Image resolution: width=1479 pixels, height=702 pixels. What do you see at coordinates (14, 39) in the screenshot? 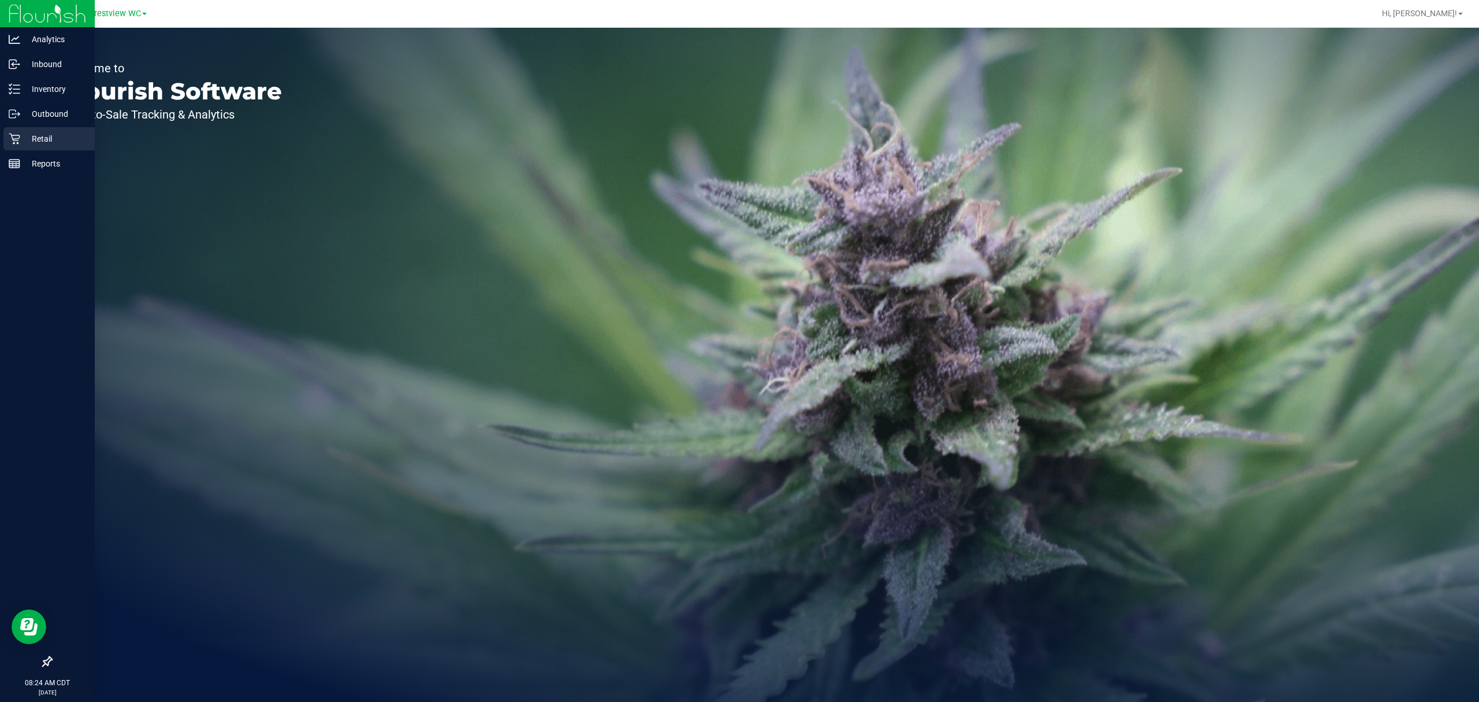
I see `inline-svg: Analytics` at bounding box center [14, 39].